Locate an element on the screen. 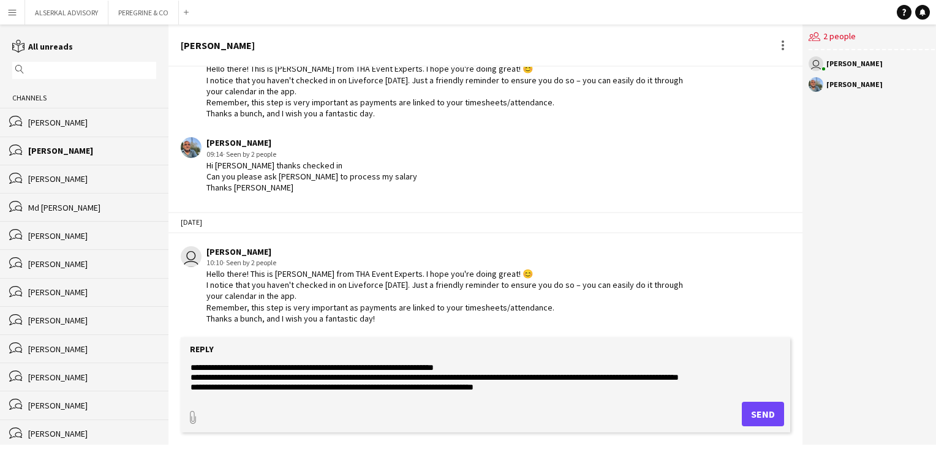 This screenshot has width=936, height=452. a: All unreads is located at coordinates (42, 47).